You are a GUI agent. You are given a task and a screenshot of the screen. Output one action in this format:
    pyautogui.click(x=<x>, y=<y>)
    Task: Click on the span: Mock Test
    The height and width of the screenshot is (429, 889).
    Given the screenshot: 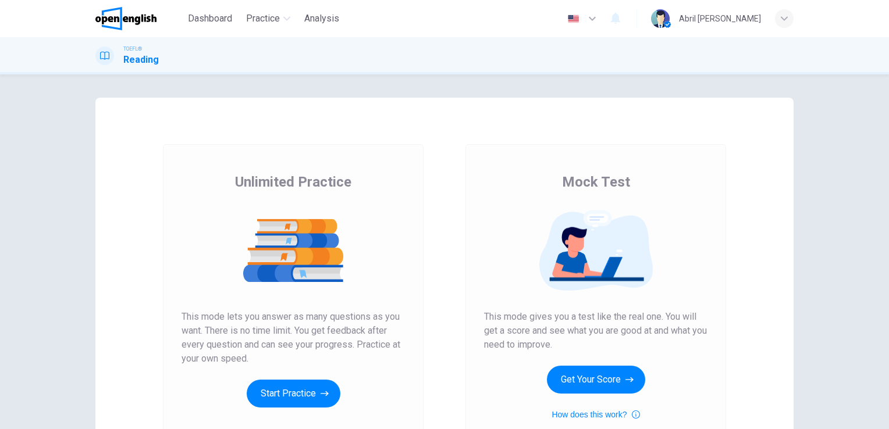 What is the action you would take?
    pyautogui.click(x=596, y=182)
    